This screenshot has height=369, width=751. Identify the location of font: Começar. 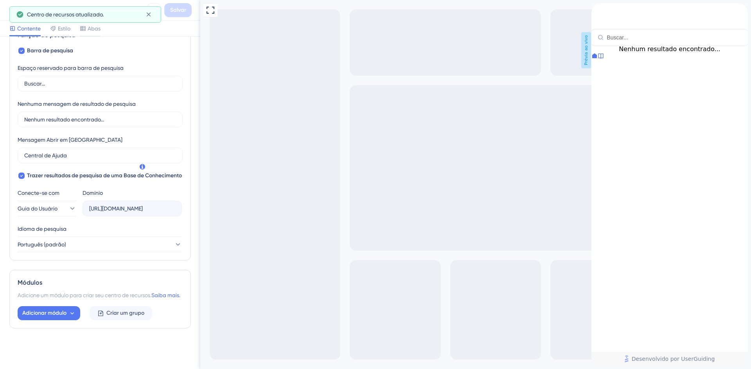
(18, 7).